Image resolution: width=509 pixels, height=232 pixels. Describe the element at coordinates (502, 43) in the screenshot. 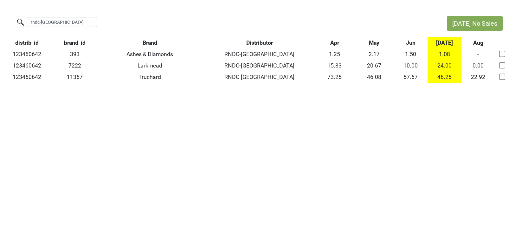

I see `th: &nbsp;: activate to sort column ascending` at that location.